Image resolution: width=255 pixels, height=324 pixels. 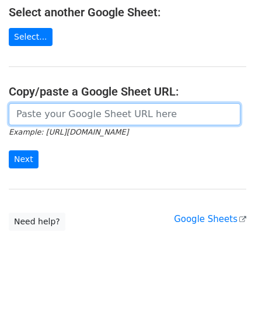 I want to click on a: Need help?, so click(x=37, y=222).